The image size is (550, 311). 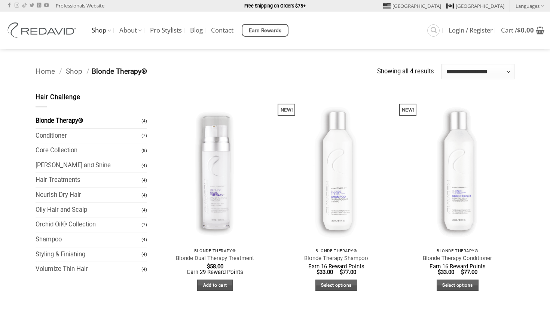 I want to click on a: Oily Hair and Scalp, so click(x=88, y=210).